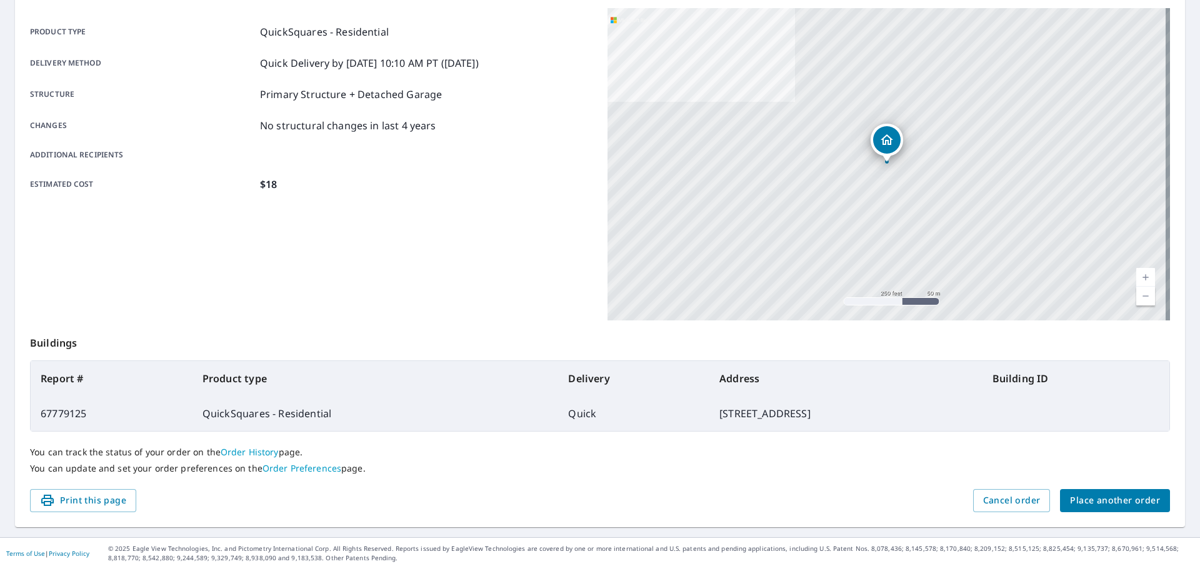 Image resolution: width=1200 pixels, height=569 pixels. I want to click on p: No structural changes in last 4 years, so click(348, 126).